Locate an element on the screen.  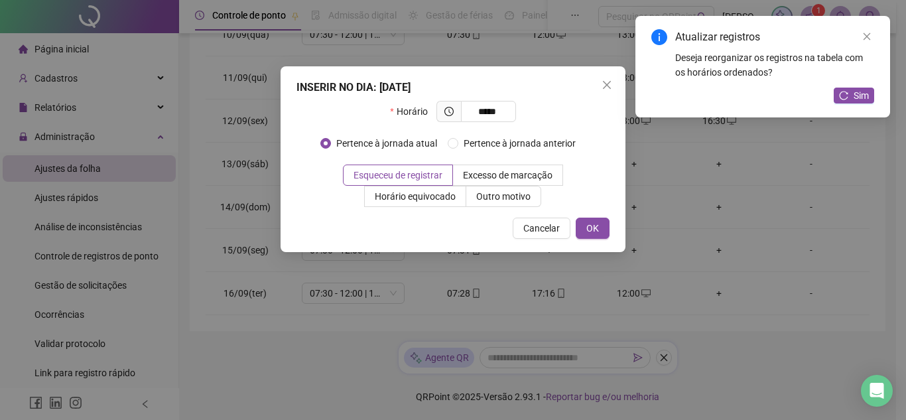
span: Sim is located at coordinates (861, 95).